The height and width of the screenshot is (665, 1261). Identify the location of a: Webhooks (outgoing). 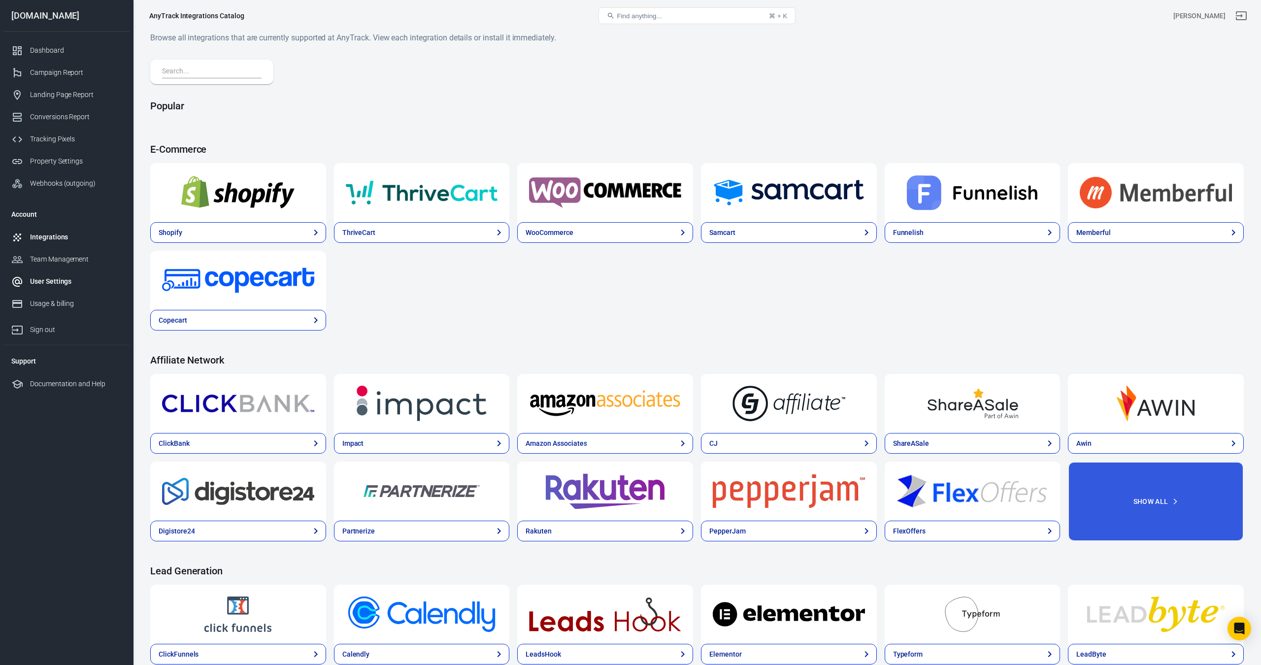
(66, 183).